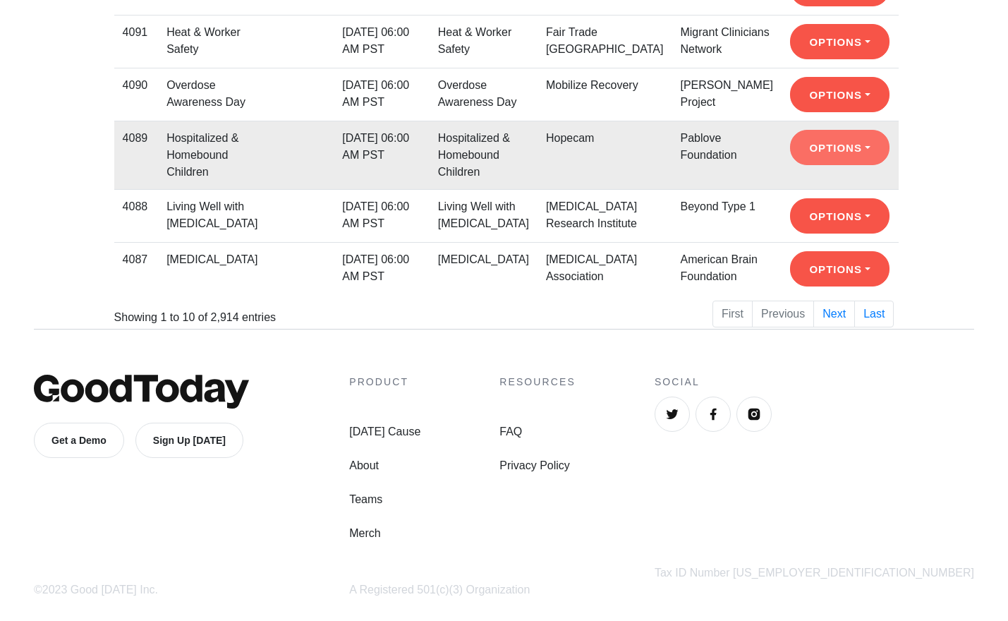 Image resolution: width=1008 pixels, height=621 pixels. Describe the element at coordinates (713, 414) in the screenshot. I see `img: Facebook` at that location.